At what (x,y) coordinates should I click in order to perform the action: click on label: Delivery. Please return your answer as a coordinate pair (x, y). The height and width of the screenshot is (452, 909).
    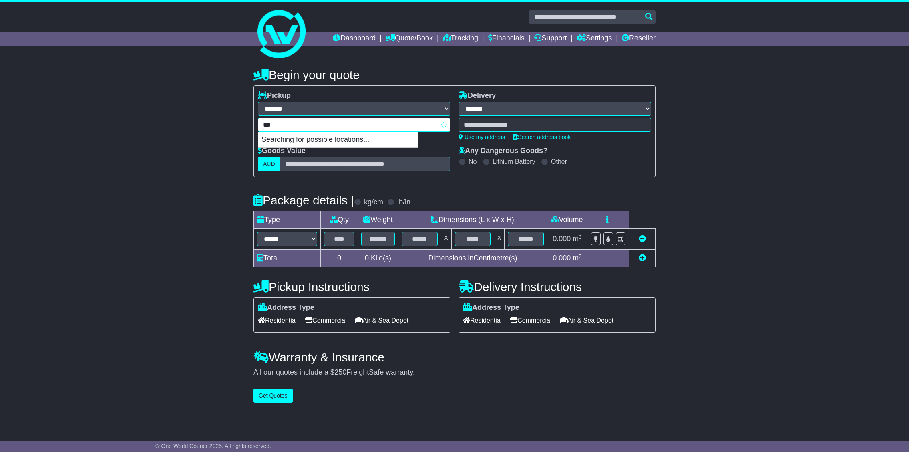
    Looking at the image, I should click on (477, 96).